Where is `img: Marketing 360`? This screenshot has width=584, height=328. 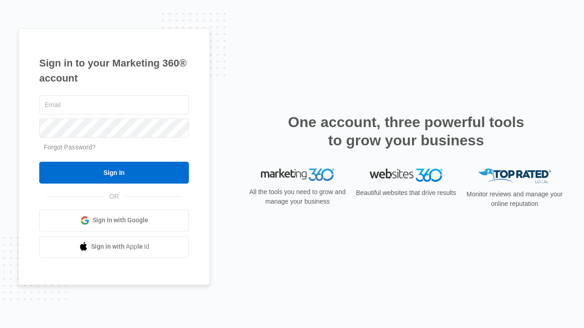
img: Marketing 360 is located at coordinates (297, 175).